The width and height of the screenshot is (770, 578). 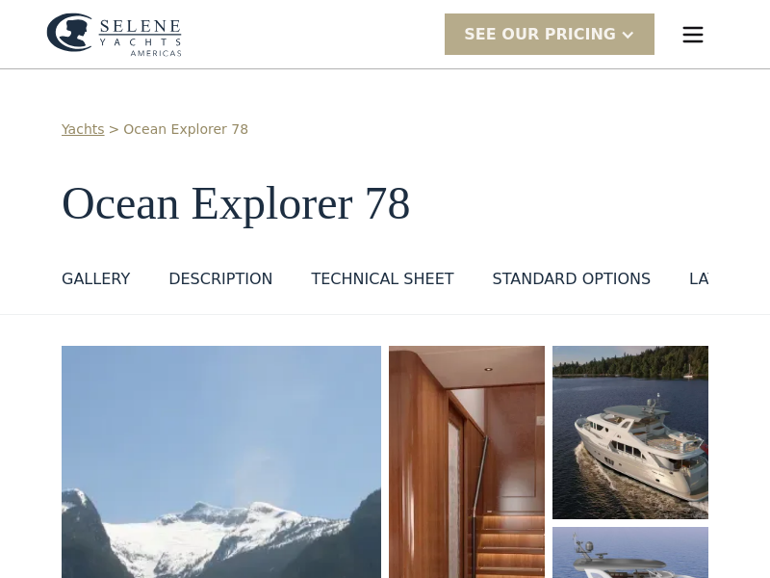 What do you see at coordinates (83, 129) in the screenshot?
I see `a: Yachts` at bounding box center [83, 129].